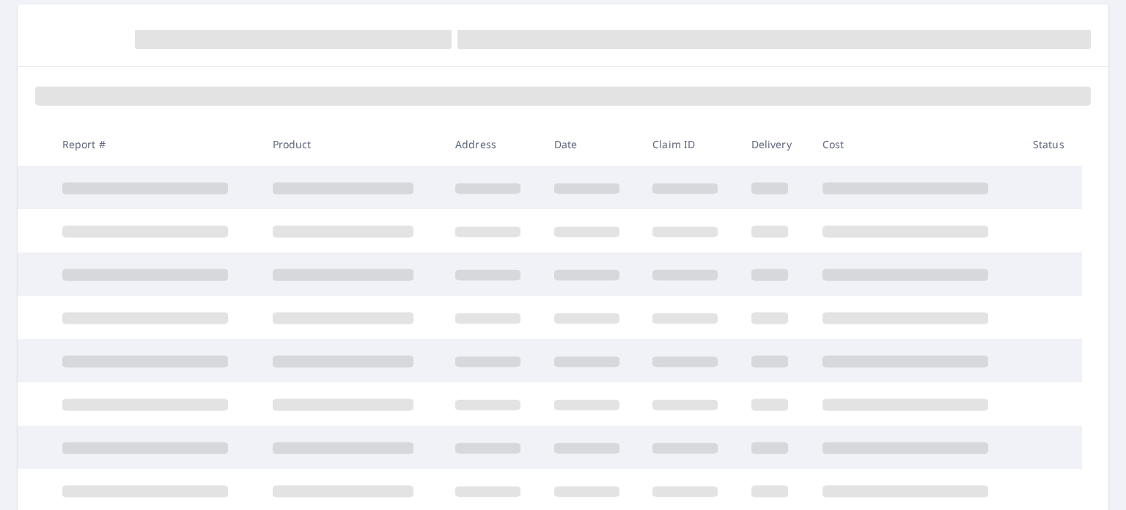 Image resolution: width=1126 pixels, height=510 pixels. I want to click on th: Status, so click(1051, 144).